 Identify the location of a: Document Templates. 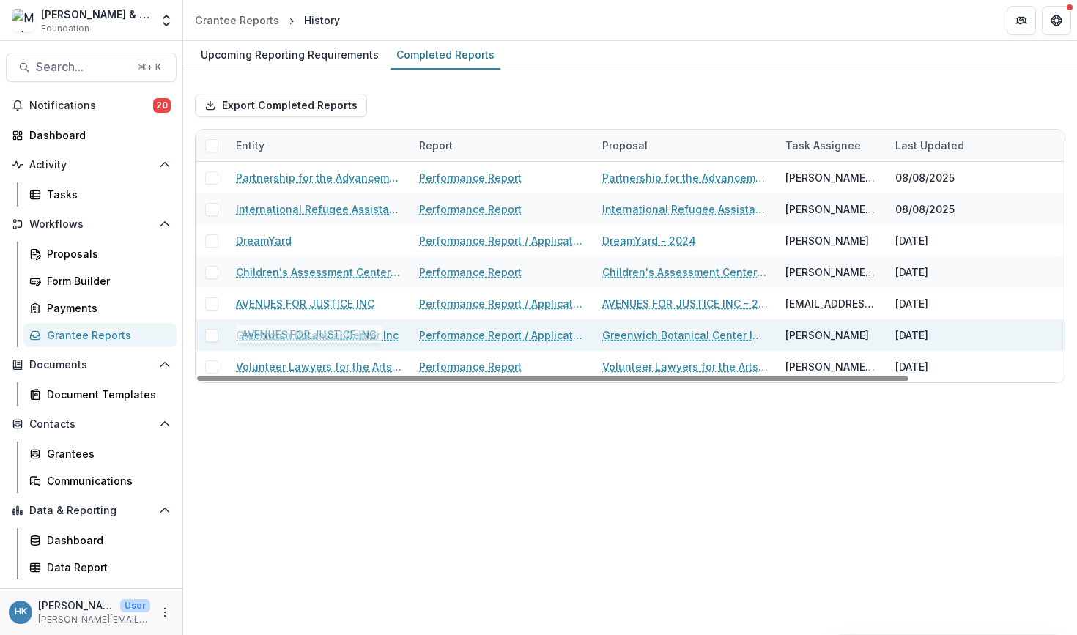
(100, 394).